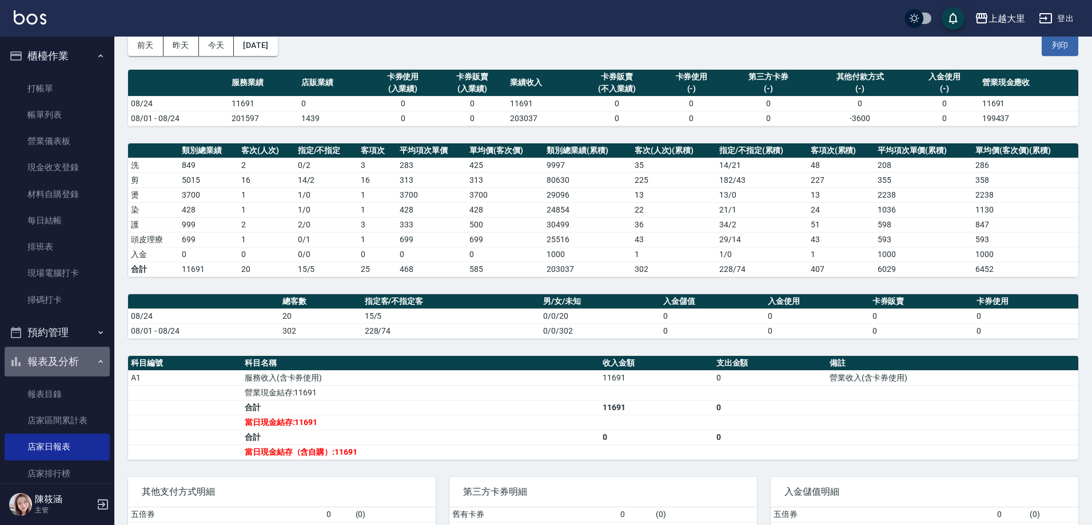 The width and height of the screenshot is (1092, 525). What do you see at coordinates (505, 151) in the screenshot?
I see `th: 單均價(客次價)` at bounding box center [505, 151].